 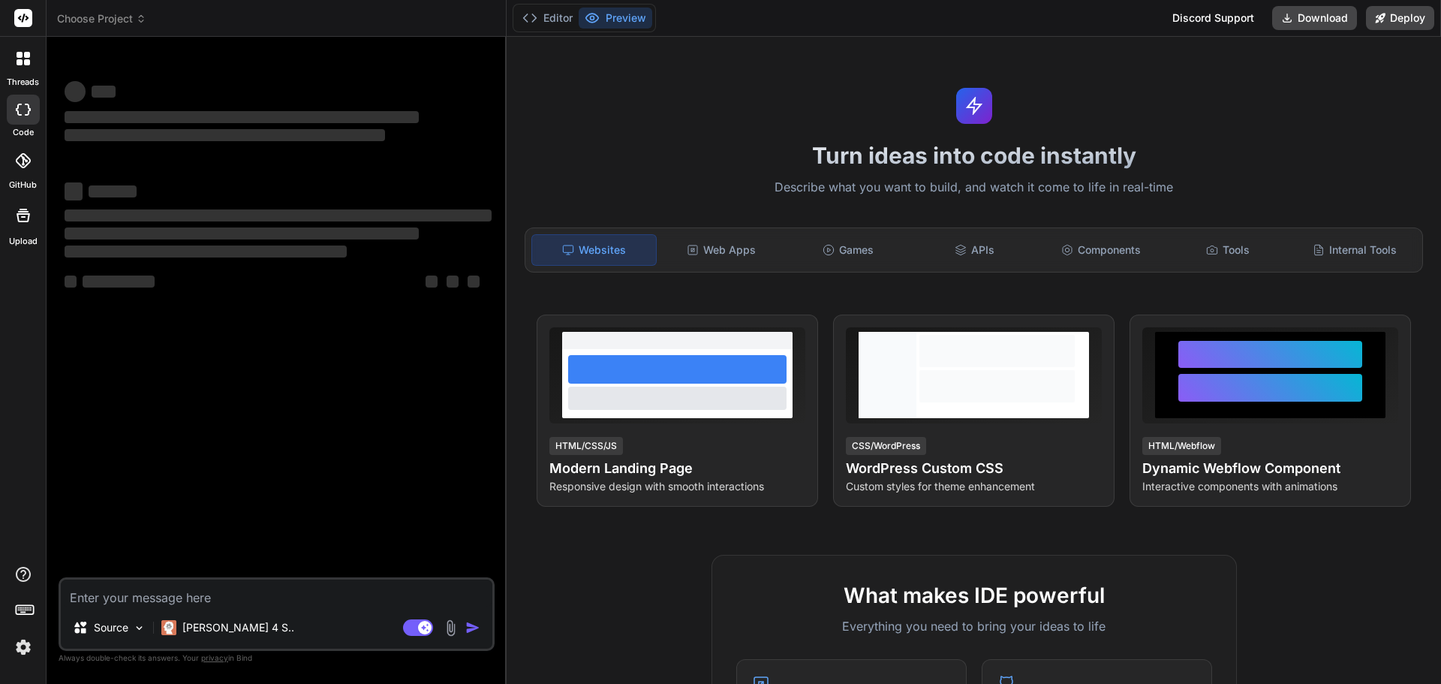 I want to click on div: Tools, so click(x=1228, y=250).